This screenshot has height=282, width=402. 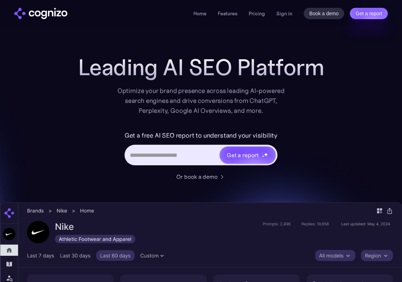 What do you see at coordinates (227, 13) in the screenshot?
I see `a: Features` at bounding box center [227, 13].